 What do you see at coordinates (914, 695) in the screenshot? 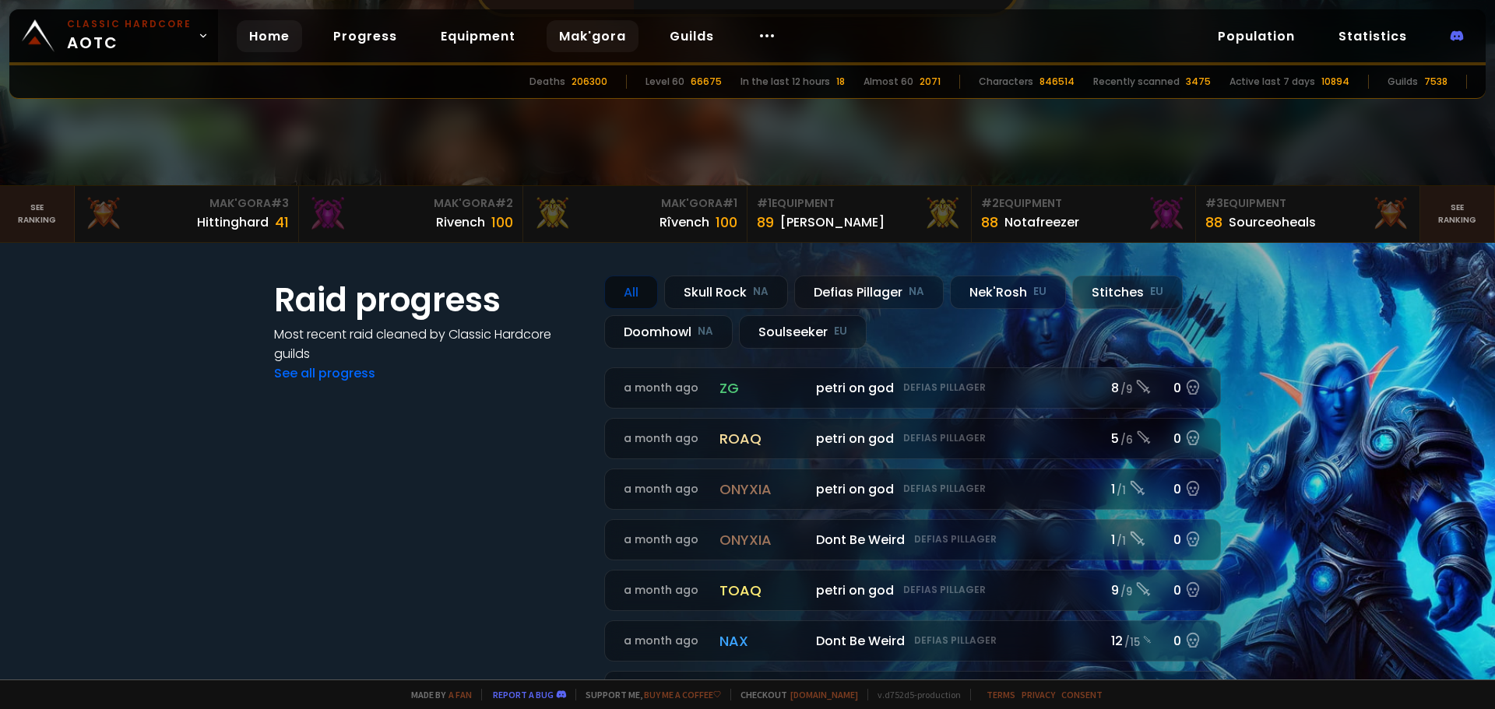
I see `span: v. d752d5 - production` at bounding box center [914, 695].